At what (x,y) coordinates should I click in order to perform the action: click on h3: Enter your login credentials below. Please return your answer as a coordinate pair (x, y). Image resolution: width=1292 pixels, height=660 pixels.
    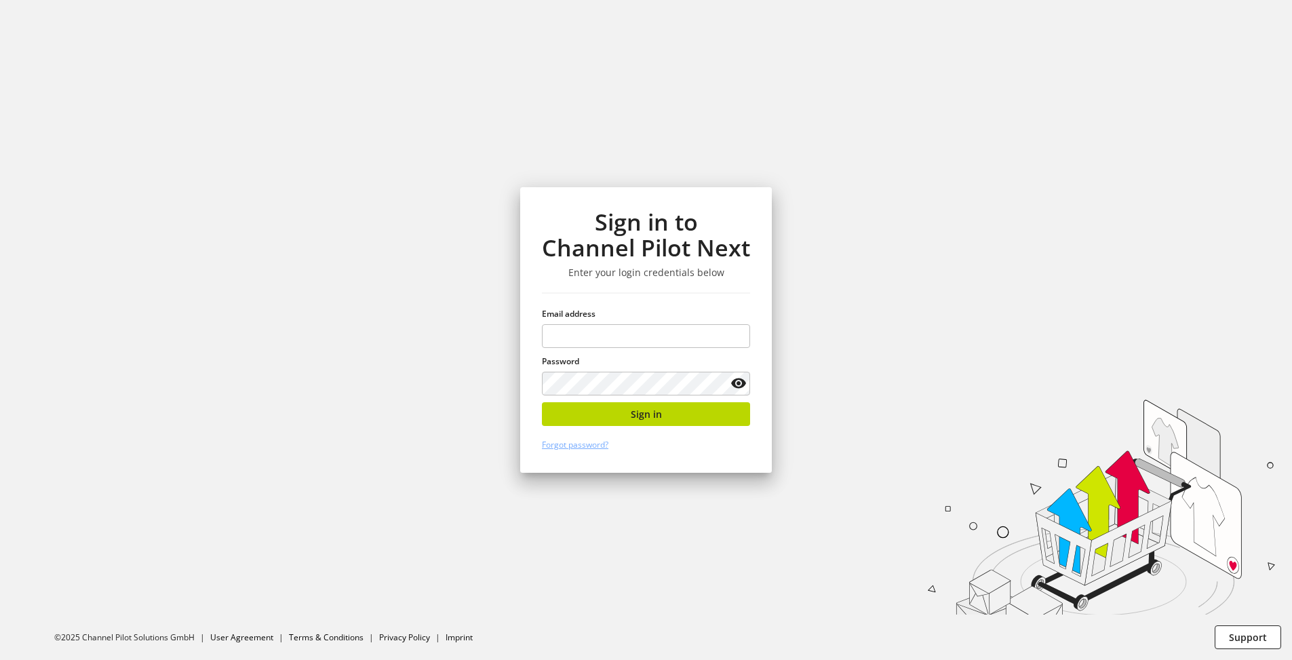
    Looking at the image, I should click on (646, 273).